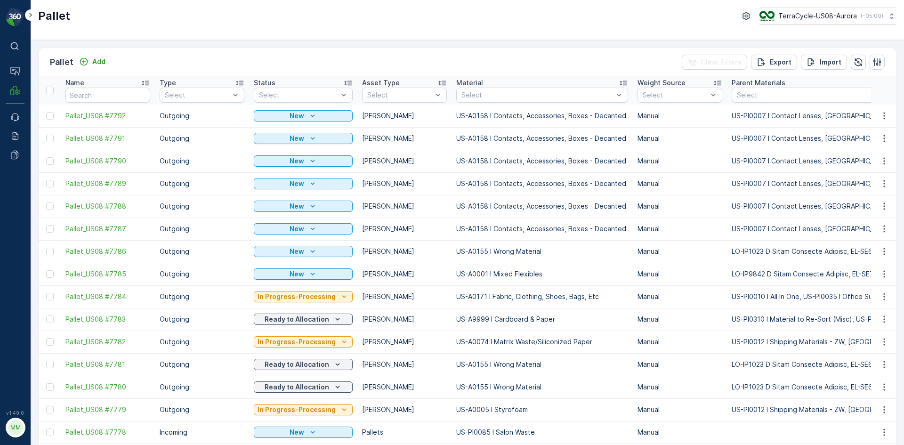  Describe the element at coordinates (108, 116) in the screenshot. I see `span: Pallet_US08 #7792` at that location.